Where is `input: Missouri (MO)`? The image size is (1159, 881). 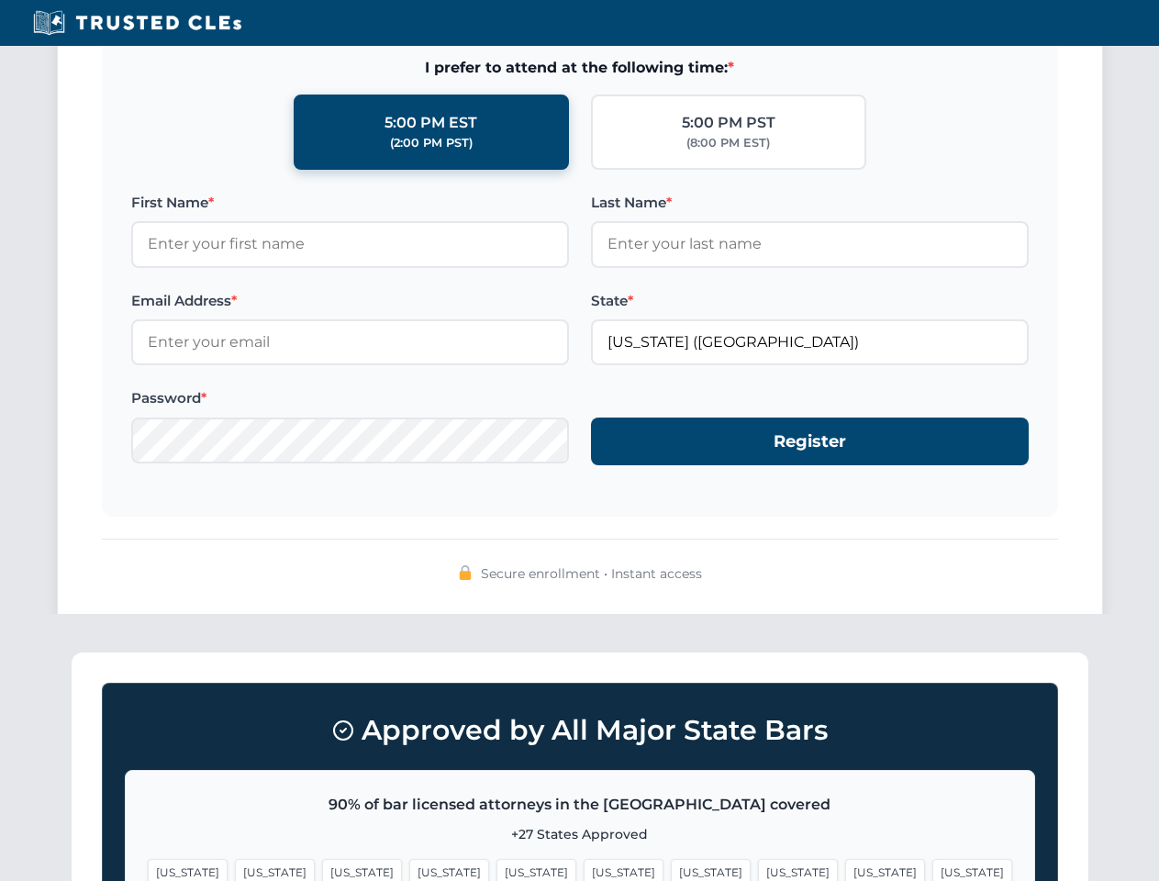
input: Missouri (MO) is located at coordinates (809, 342).